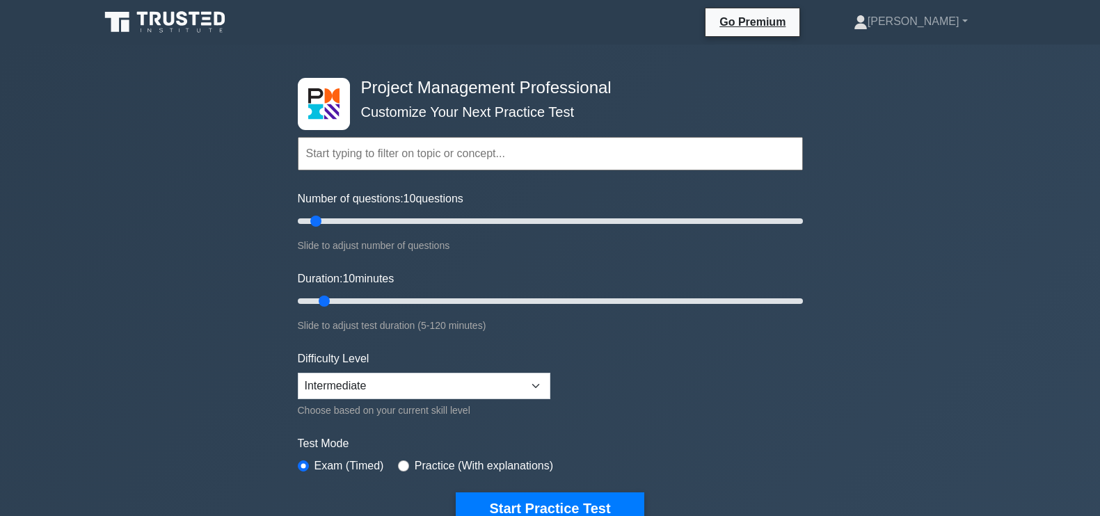 This screenshot has height=516, width=1100. I want to click on input: Start typing to filter on topic or concept..., so click(550, 154).